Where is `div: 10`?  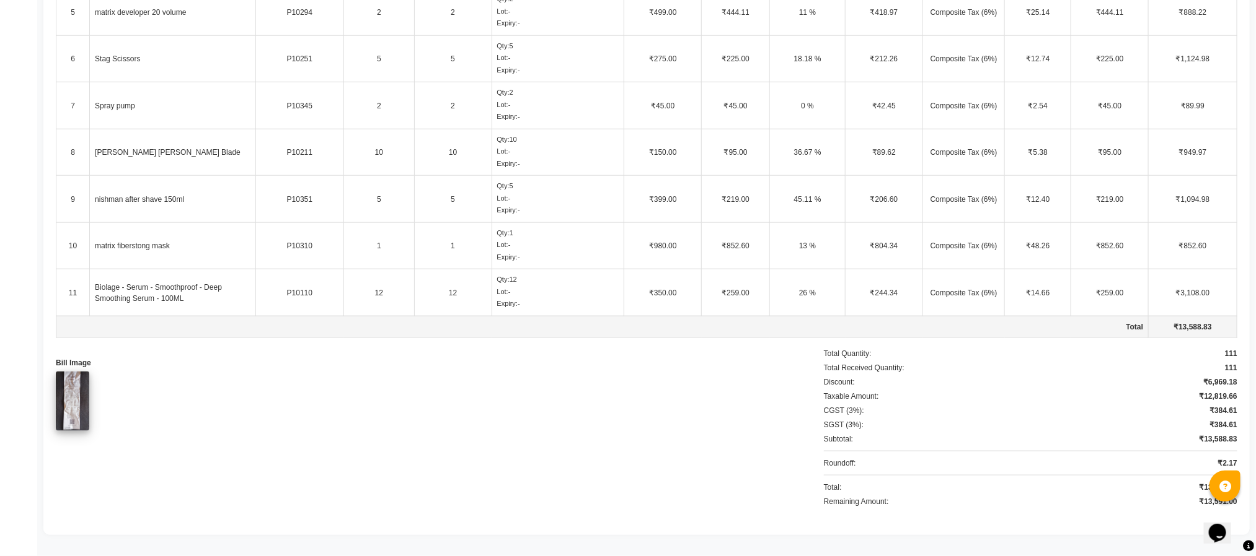
div: 10 is located at coordinates (558, 139).